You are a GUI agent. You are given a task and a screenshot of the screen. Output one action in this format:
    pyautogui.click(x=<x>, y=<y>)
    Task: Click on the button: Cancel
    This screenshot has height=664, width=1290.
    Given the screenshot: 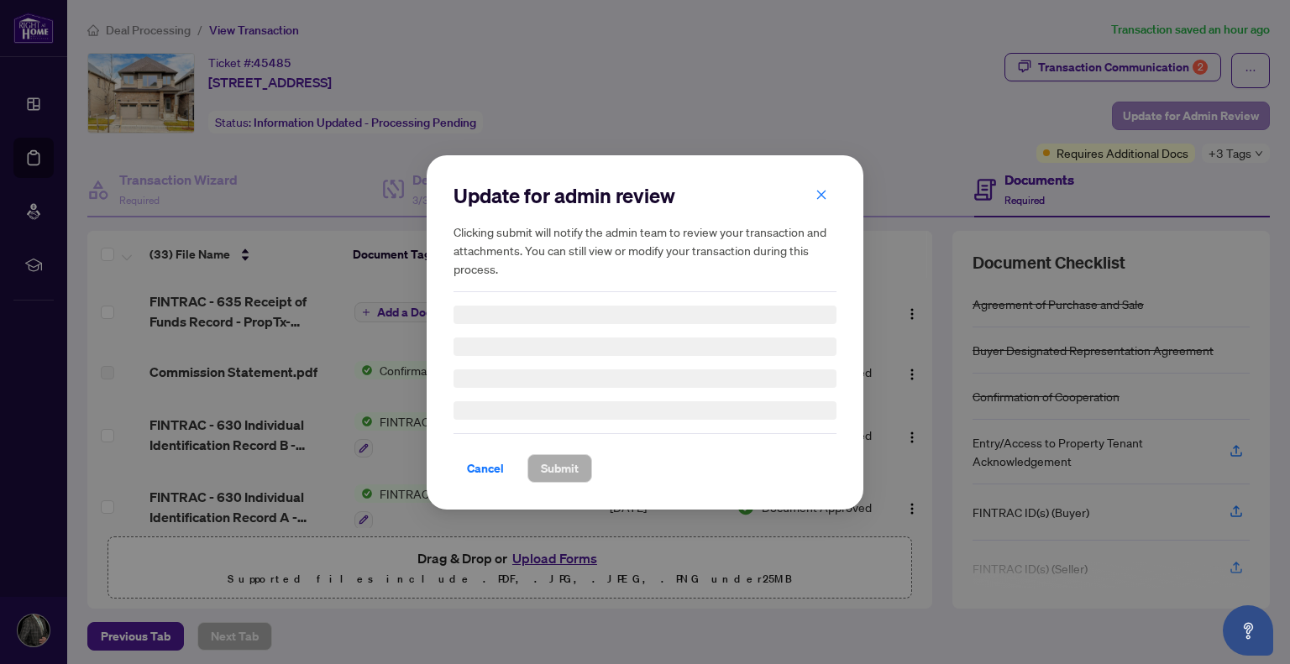 What is the action you would take?
    pyautogui.click(x=485, y=468)
    